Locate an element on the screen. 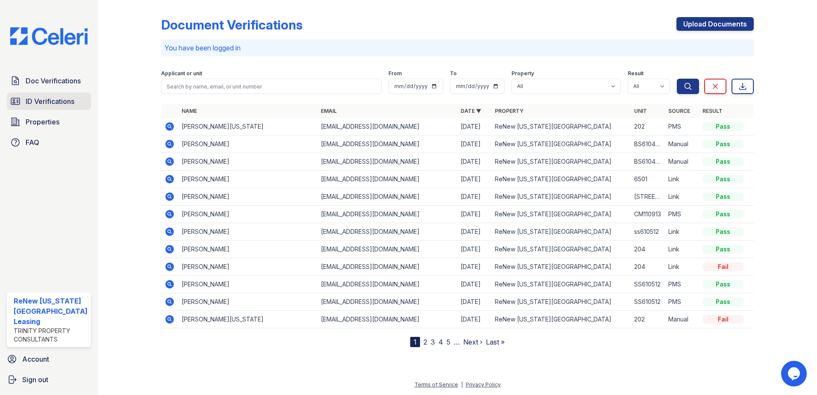  div: Document Verifications is located at coordinates (232, 25).